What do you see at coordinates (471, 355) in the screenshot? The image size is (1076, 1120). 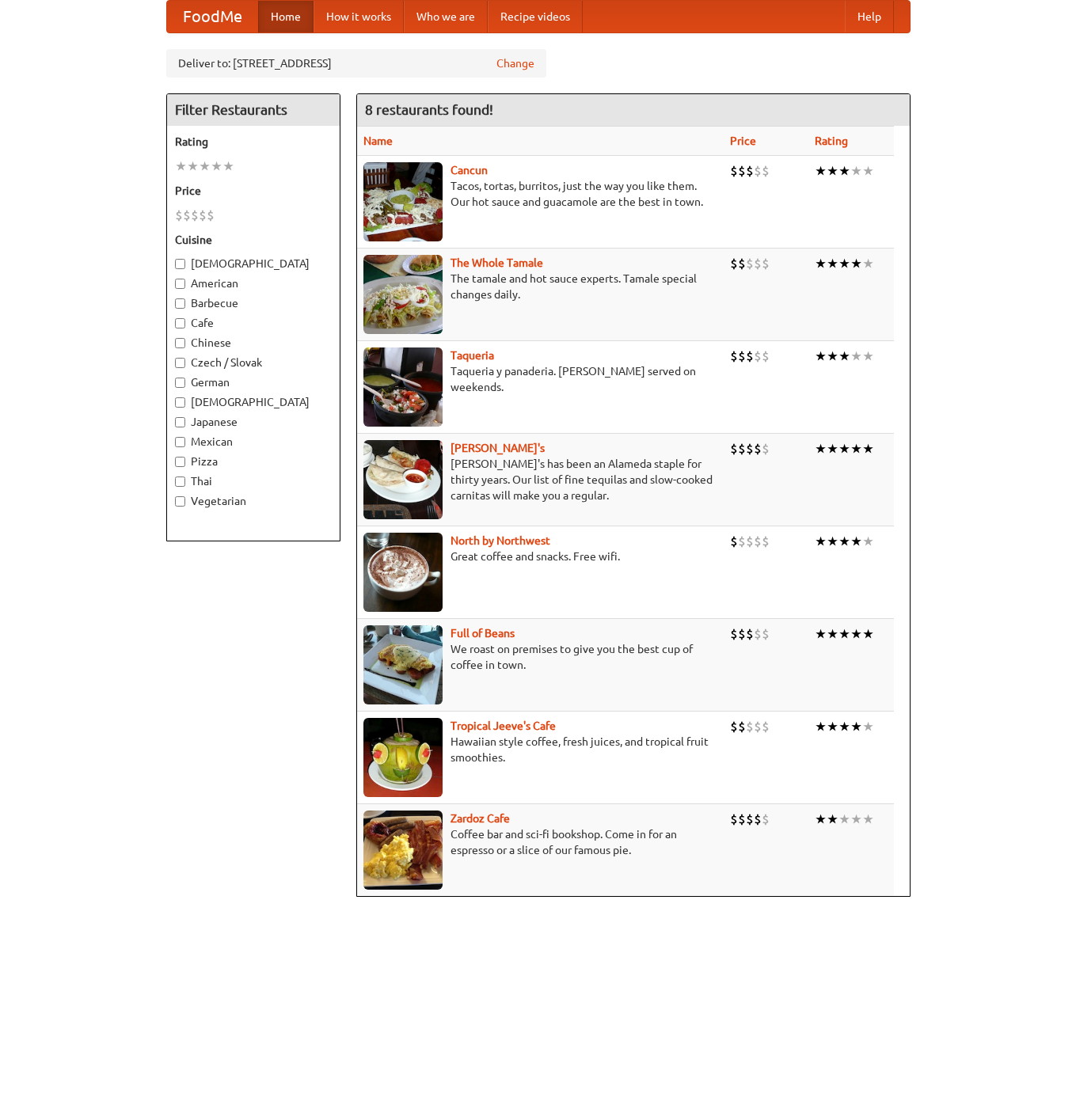 I see `a: Taqueria` at bounding box center [471, 355].